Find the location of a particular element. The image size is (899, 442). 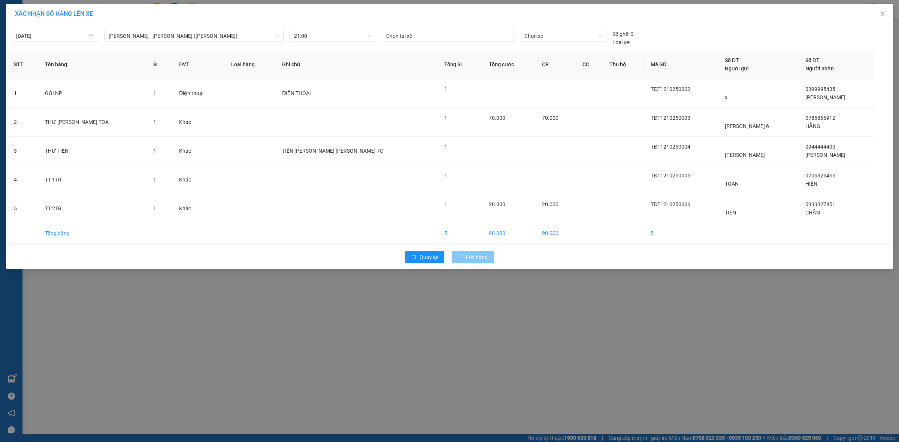

span: 0706326455 is located at coordinates (820, 176).